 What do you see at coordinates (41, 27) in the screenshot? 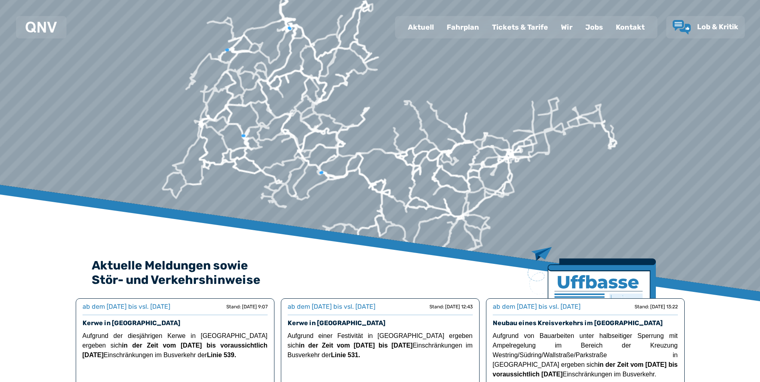
I see `a: QNV Logo` at bounding box center [41, 27].